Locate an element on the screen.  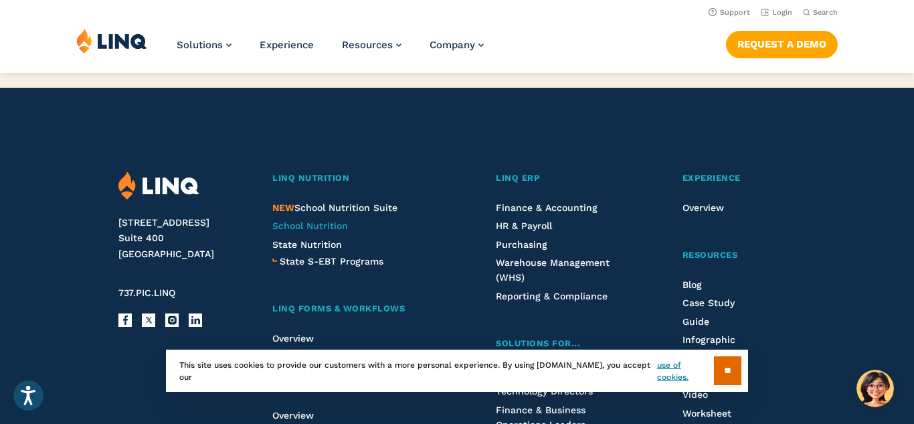
span: State S-EBT Programs is located at coordinates (331, 261).